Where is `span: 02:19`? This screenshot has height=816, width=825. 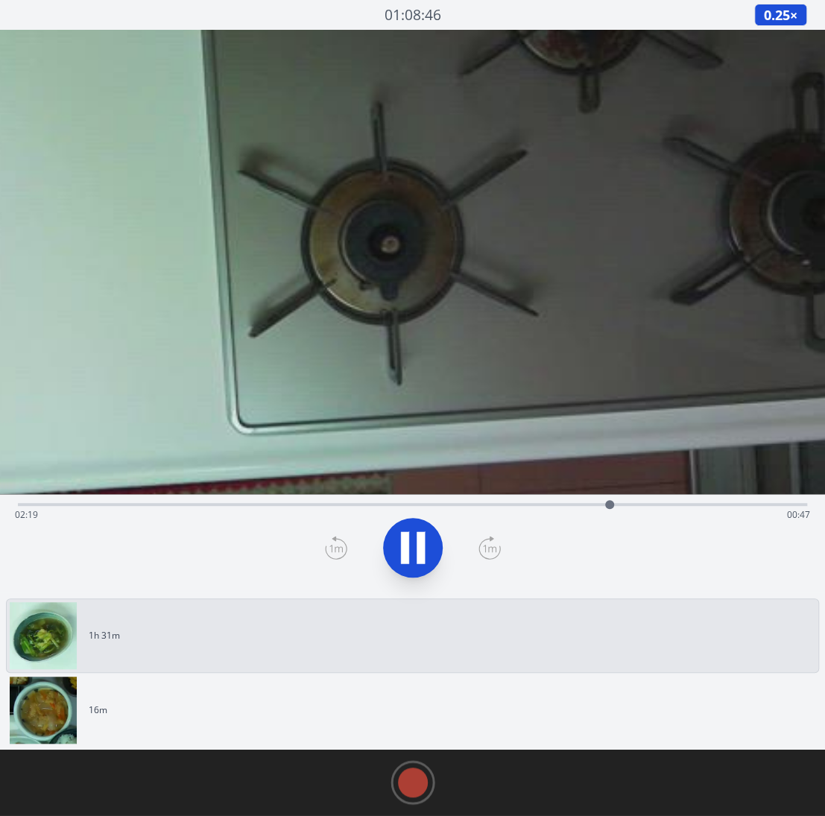
span: 02:19 is located at coordinates (26, 514).